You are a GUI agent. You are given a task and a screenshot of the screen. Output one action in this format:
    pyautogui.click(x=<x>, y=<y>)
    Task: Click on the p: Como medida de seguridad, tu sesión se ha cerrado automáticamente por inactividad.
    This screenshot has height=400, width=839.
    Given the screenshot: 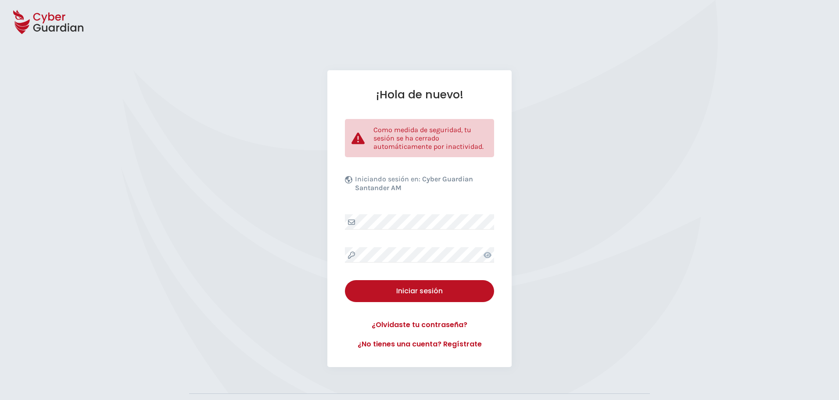 What is the action you would take?
    pyautogui.click(x=430, y=138)
    